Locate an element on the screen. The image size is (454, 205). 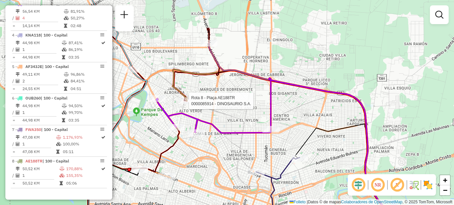
td: 94,50% is located at coordinates (84, 106).